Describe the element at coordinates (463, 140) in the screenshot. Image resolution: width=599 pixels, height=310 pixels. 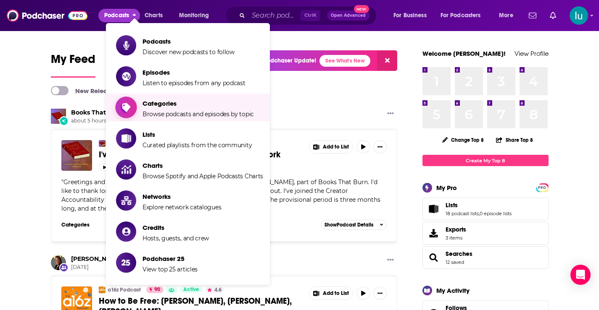
I see `button: Change Top 8` at that location.